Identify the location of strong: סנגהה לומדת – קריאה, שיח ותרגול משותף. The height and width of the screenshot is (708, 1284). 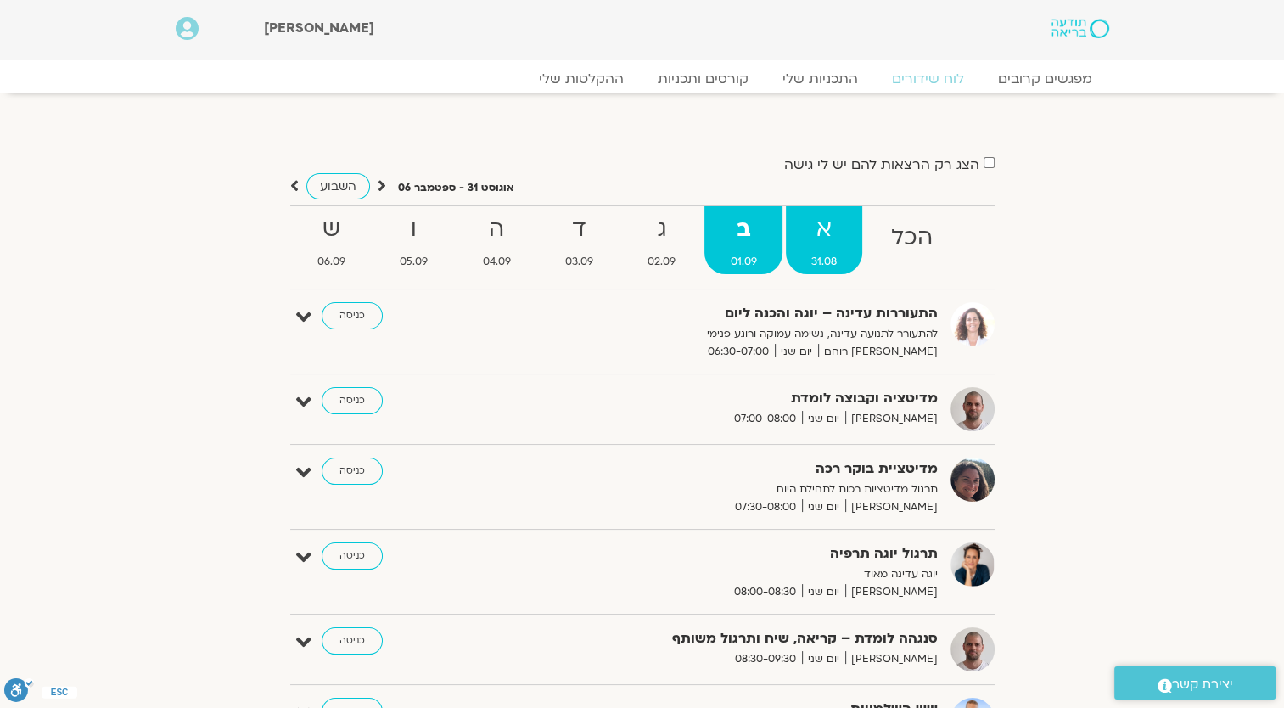
(730, 638).